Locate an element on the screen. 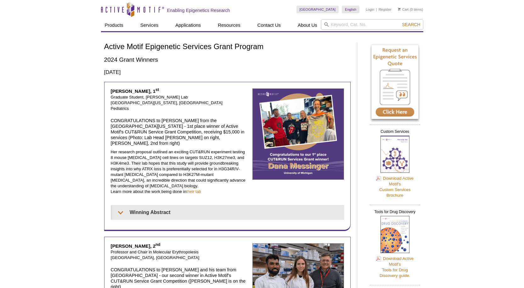 Image resolution: width=524 pixels, height=288 pixels. input: Keyword, Cat. No. is located at coordinates (372, 25).